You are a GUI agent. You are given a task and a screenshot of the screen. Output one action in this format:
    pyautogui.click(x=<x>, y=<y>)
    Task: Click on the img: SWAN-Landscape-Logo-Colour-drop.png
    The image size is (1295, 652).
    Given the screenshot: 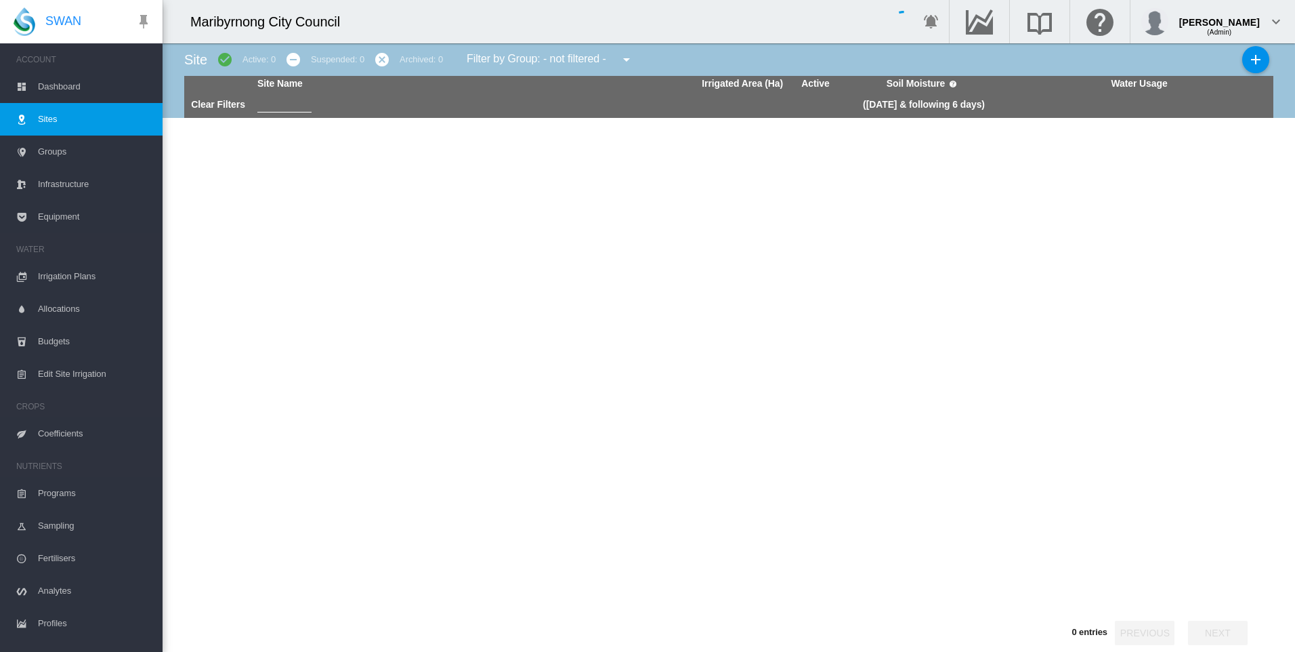 What is the action you would take?
    pyautogui.click(x=24, y=22)
    